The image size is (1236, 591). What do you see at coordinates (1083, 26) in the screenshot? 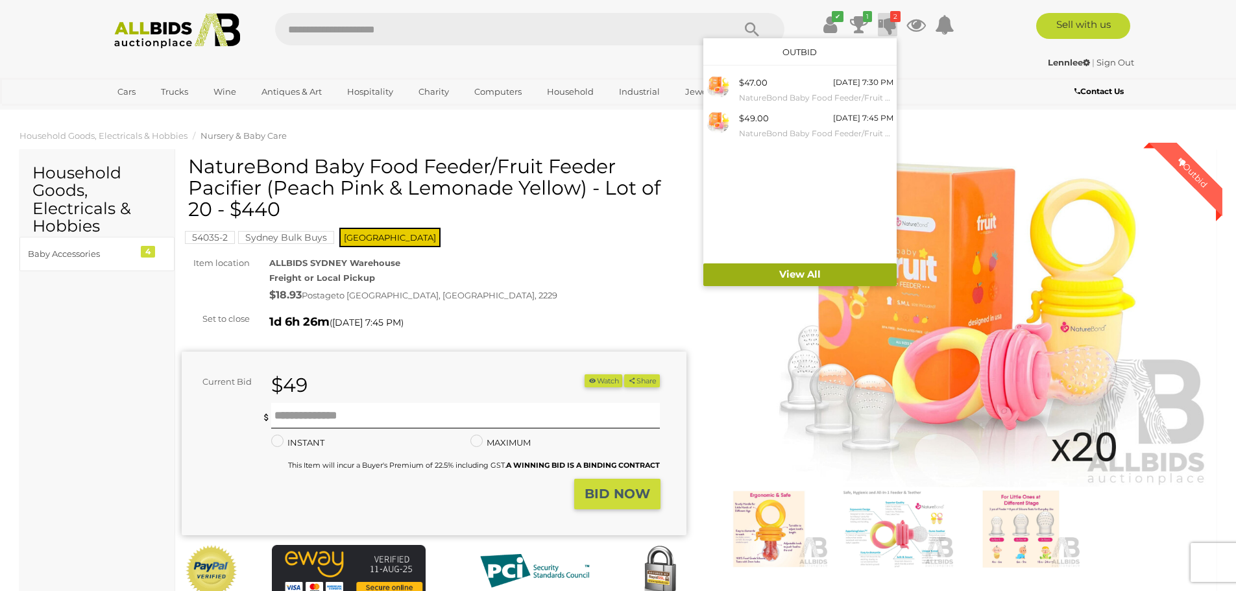
I see `a: Sell with us` at bounding box center [1083, 26].